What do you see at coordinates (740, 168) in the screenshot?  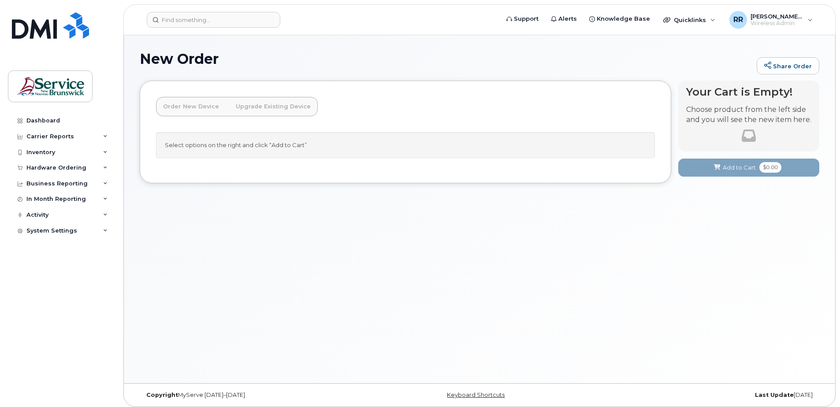 I see `span: Add to Cart` at bounding box center [740, 168].